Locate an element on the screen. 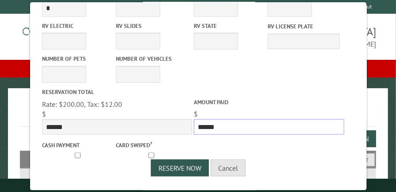 The image size is (396, 192). span: Rate: $200.00, Tax: $12.00 is located at coordinates (81, 104).